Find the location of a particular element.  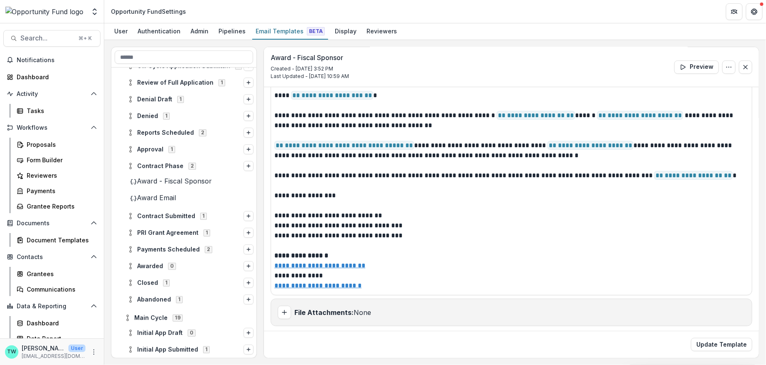

strong: File Attachments: is located at coordinates (324, 312).